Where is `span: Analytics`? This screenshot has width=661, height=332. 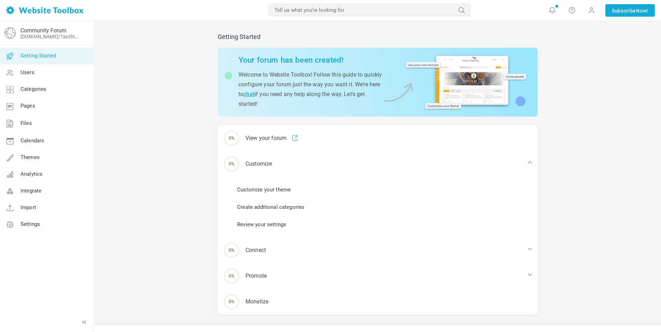
span: Analytics is located at coordinates (31, 174).